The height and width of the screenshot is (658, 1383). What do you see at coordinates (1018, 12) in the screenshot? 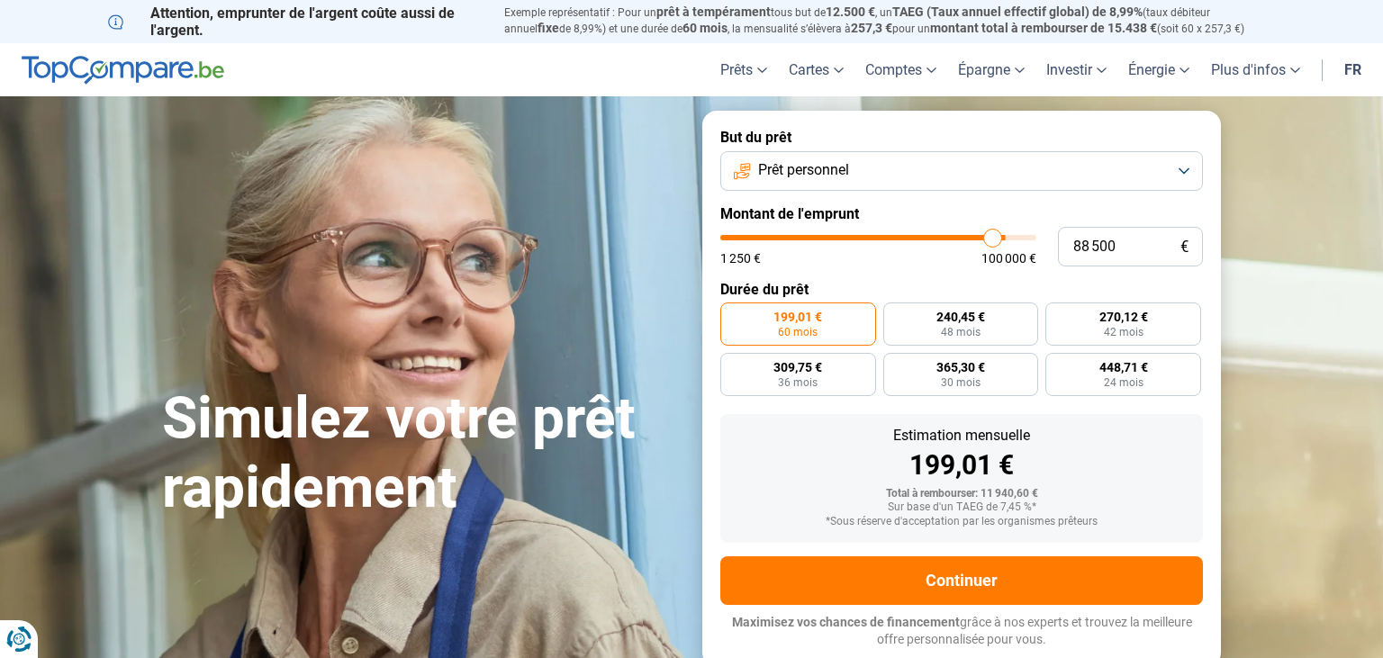
I see `span: TAEG (Taux annuel effectif global) de 8,99%` at bounding box center [1018, 12].